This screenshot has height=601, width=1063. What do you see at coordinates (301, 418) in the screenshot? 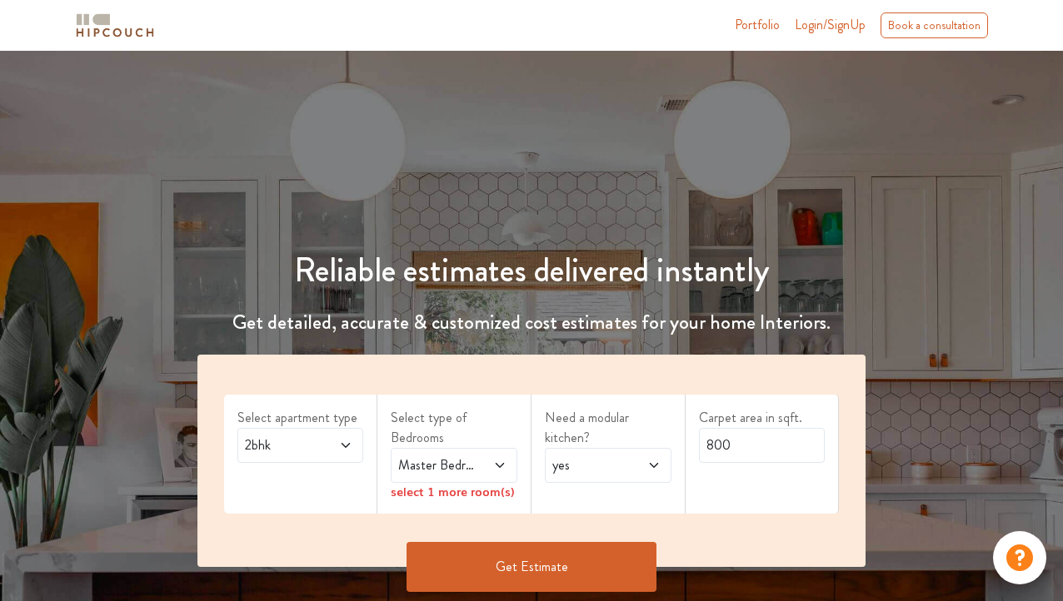
I see `label: Select apartment type` at bounding box center [301, 418].